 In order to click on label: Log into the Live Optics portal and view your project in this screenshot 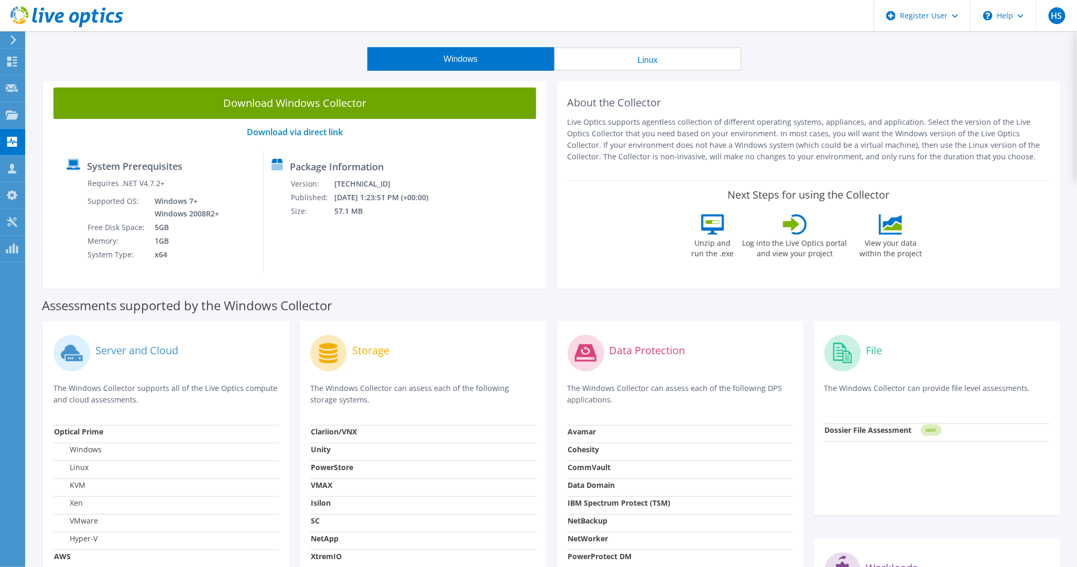, I will do `click(795, 247)`.